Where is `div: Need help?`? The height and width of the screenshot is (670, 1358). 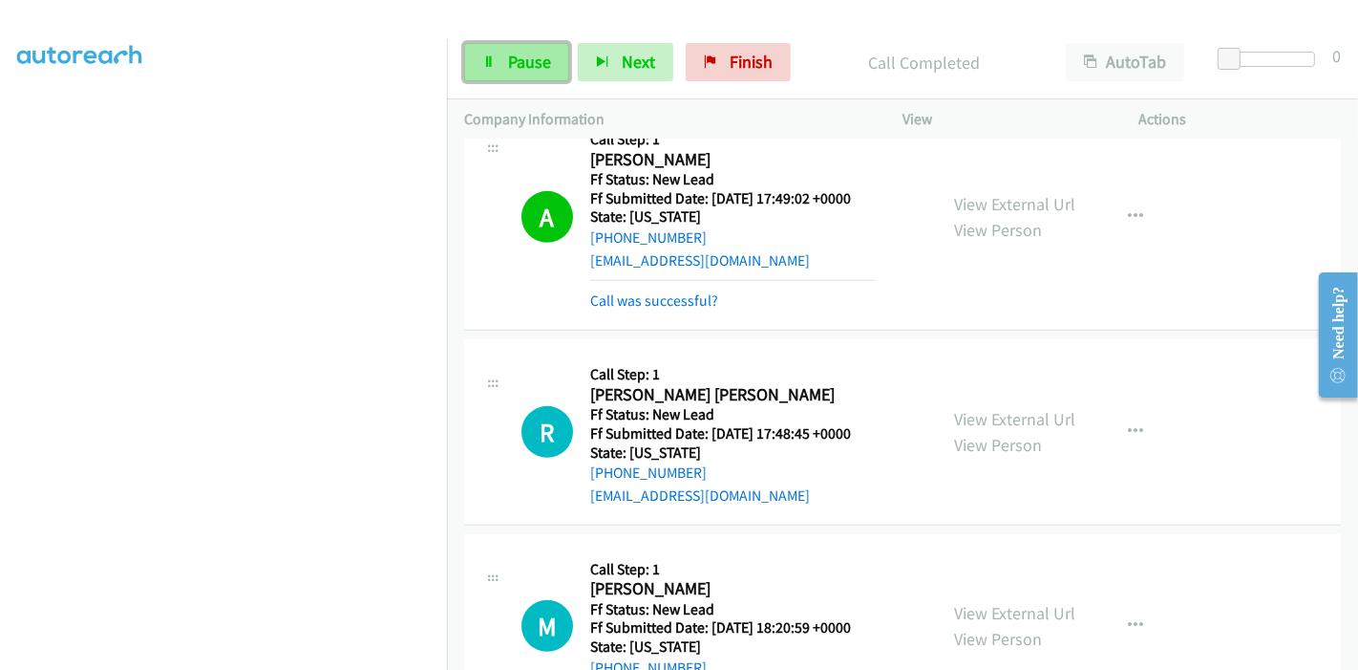 div: Need help? is located at coordinates (34, 64).